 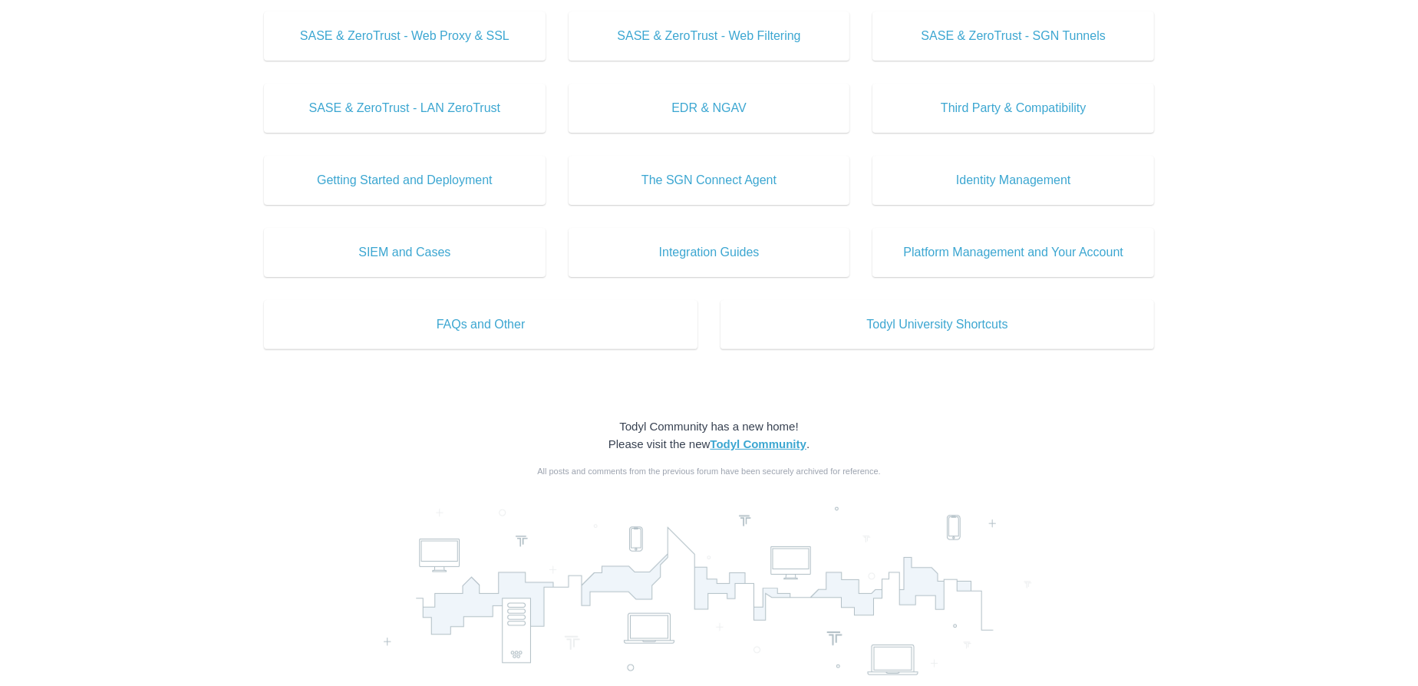 What do you see at coordinates (404, 36) in the screenshot?
I see `a: SASE & ZeroTrust - Web Proxy & SSL` at bounding box center [404, 36].